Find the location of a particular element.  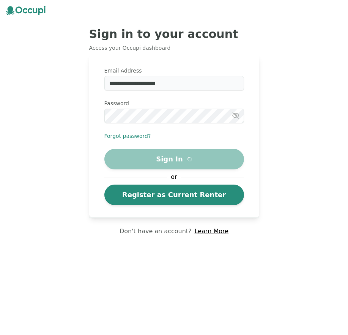

label: Password is located at coordinates (174, 103).